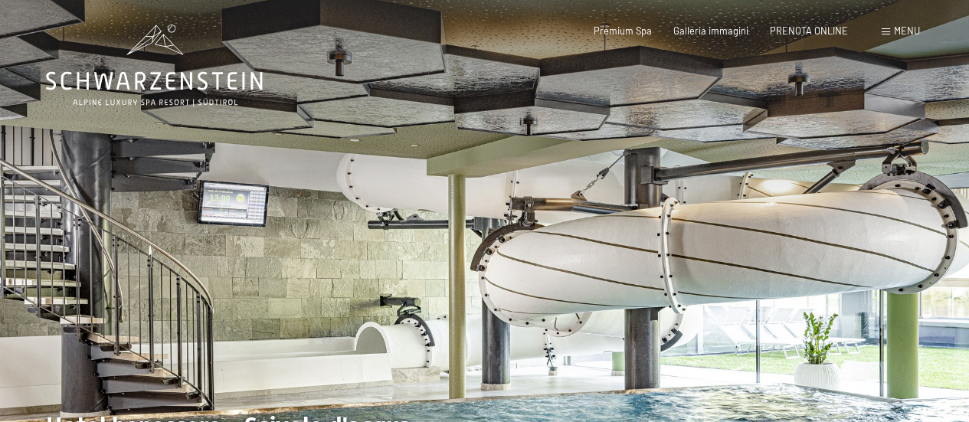 The height and width of the screenshot is (422, 969). What do you see at coordinates (809, 31) in the screenshot?
I see `a: PRENOTA ONLINE` at bounding box center [809, 31].